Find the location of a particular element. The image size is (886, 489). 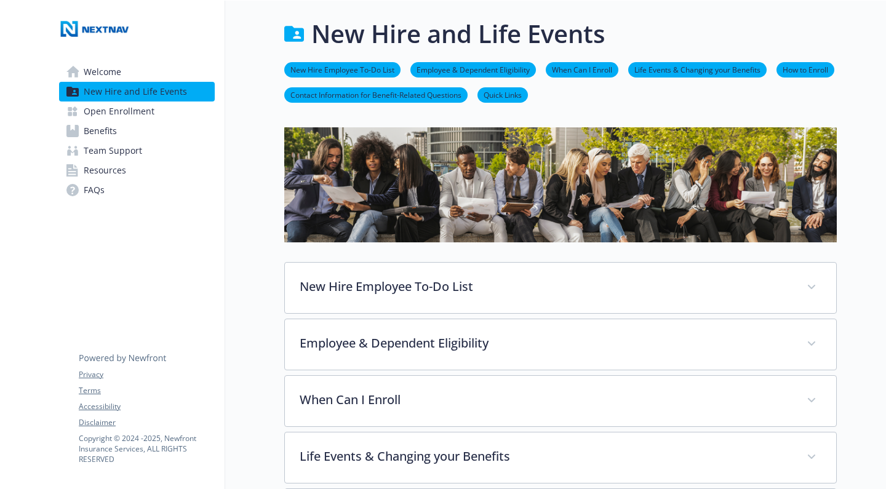

span: Resources is located at coordinates (105, 171).